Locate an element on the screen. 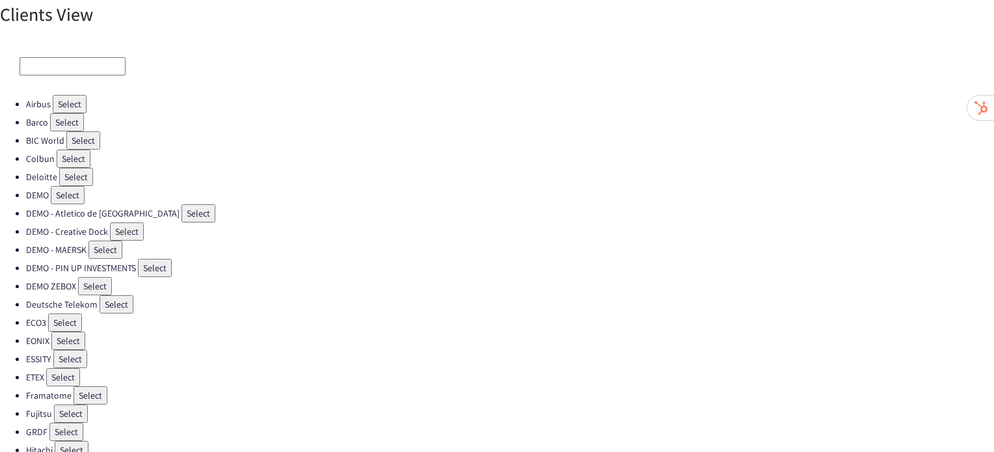 The width and height of the screenshot is (994, 452). li: EONIX is located at coordinates (510, 341).